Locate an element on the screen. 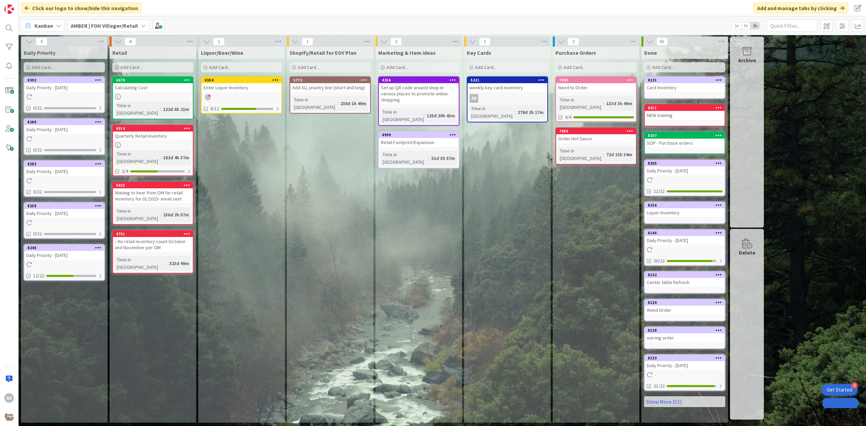  span: 5 is located at coordinates (42, 42).